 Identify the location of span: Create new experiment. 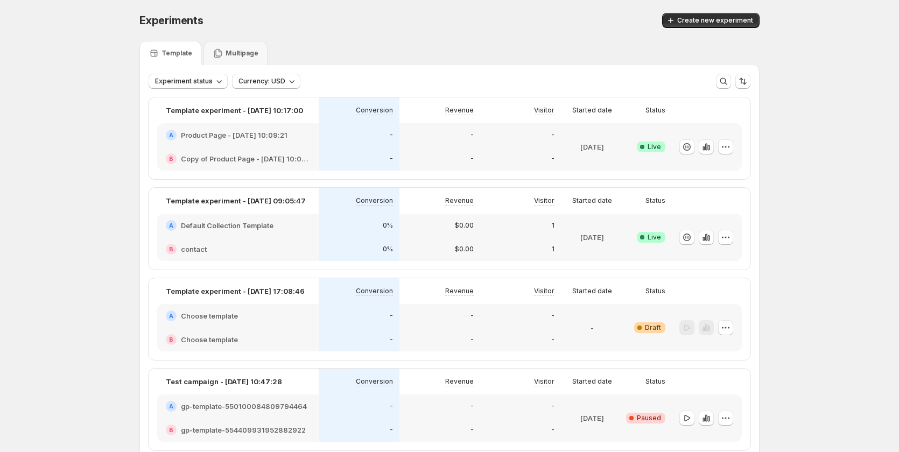
(715, 20).